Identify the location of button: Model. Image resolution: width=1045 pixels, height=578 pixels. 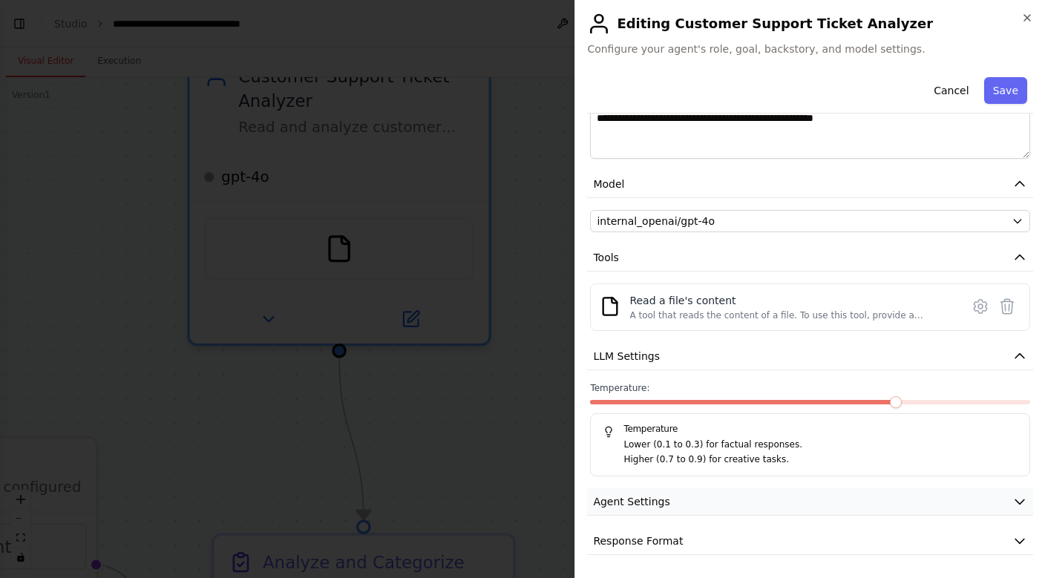
(809, 184).